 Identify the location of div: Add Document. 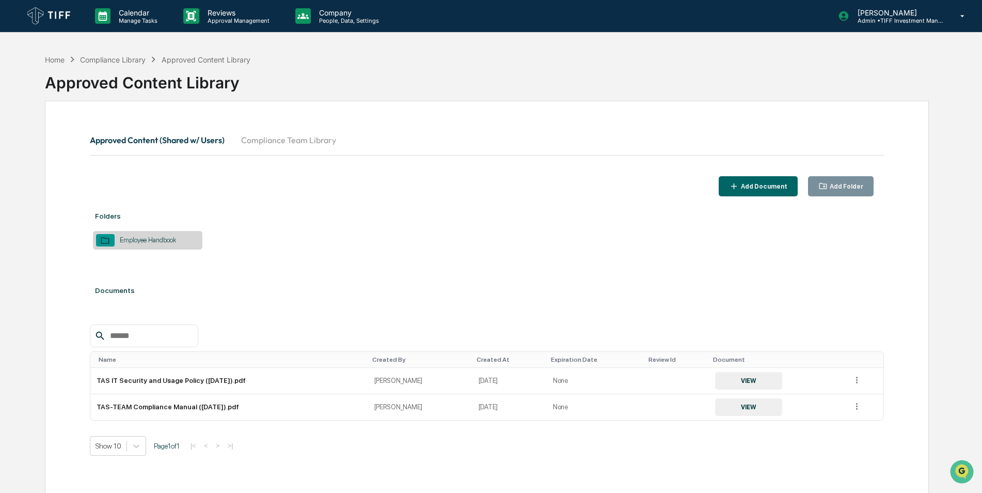
(763, 186).